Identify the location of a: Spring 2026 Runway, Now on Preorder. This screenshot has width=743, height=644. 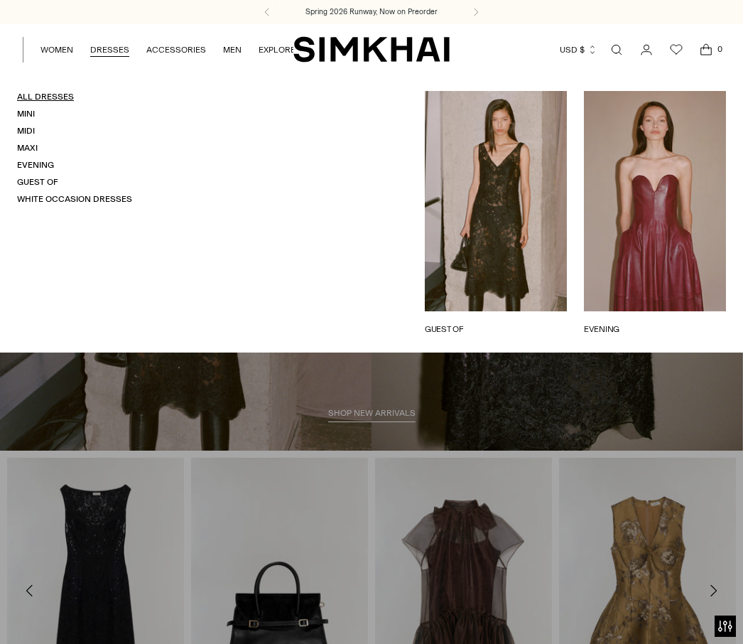
(372, 12).